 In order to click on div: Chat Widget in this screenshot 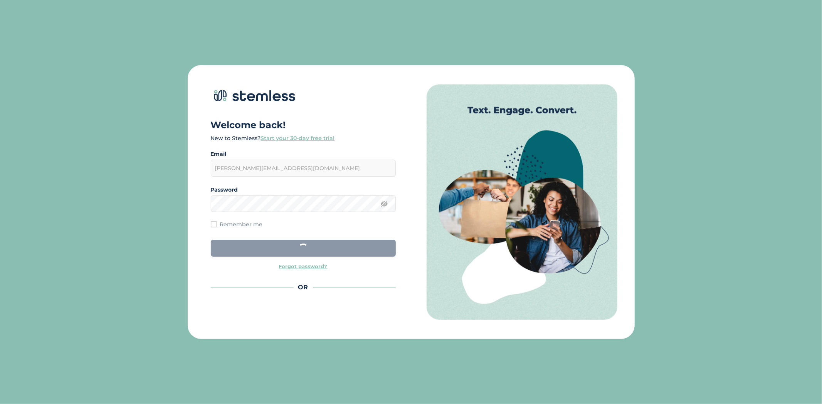, I will do `click(802, 386)`.